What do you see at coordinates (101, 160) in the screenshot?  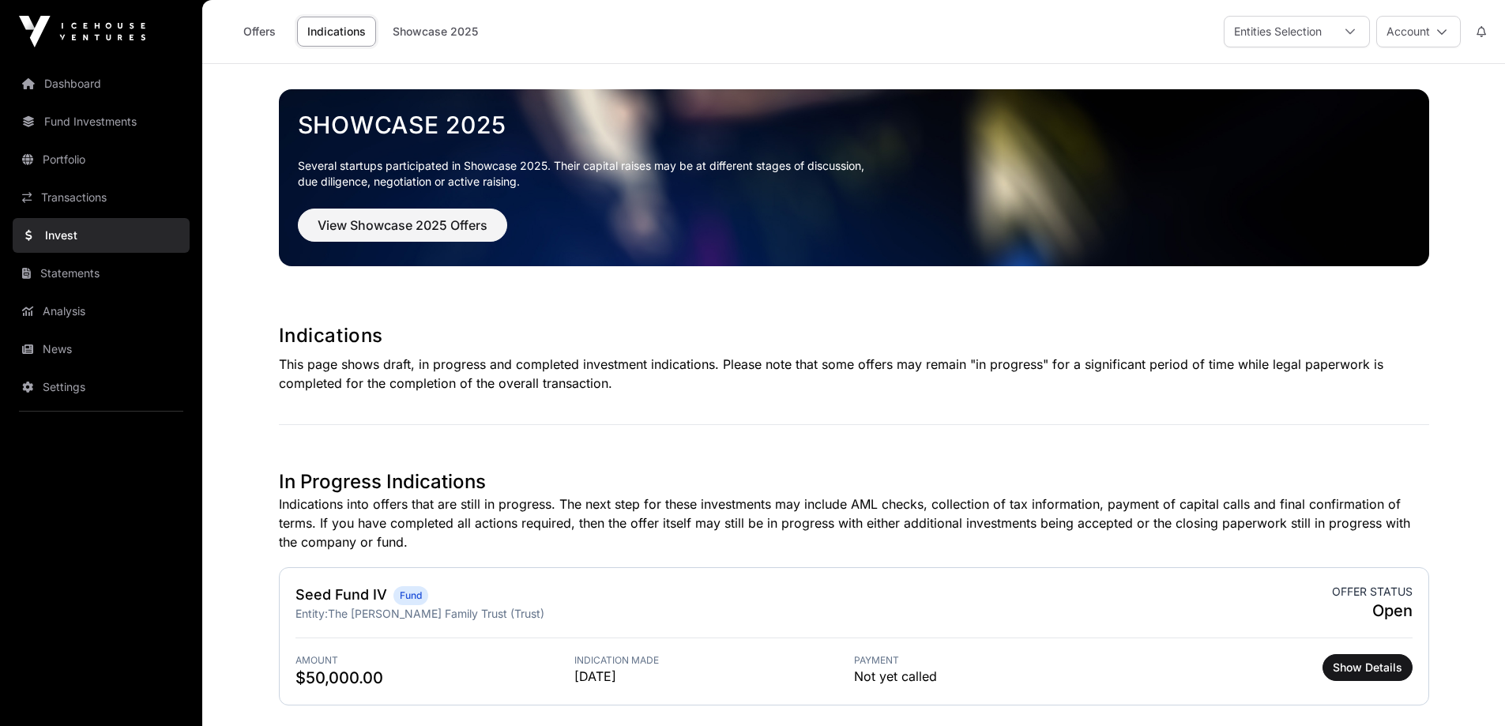 I see `a: Portfolio` at bounding box center [101, 160].